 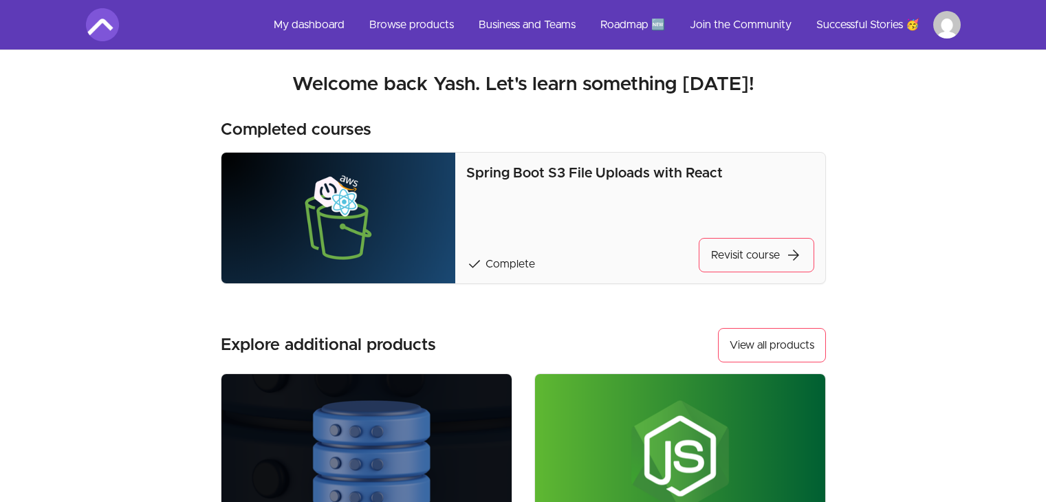 What do you see at coordinates (756, 255) in the screenshot?
I see `a: Revisit coursearrow_forward` at bounding box center [756, 255].